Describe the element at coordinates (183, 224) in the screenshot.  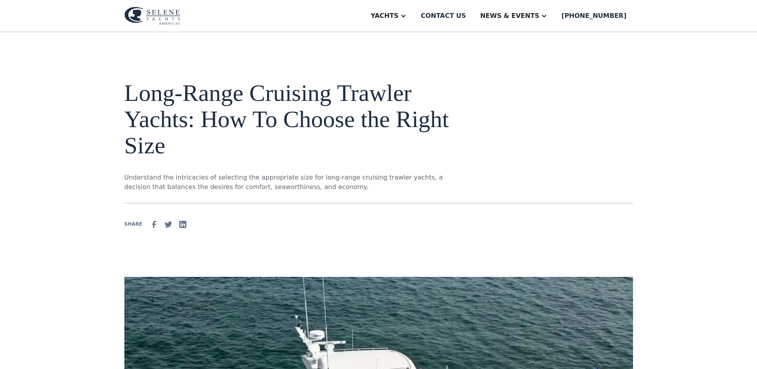
I see `img: Linkedin` at that location.